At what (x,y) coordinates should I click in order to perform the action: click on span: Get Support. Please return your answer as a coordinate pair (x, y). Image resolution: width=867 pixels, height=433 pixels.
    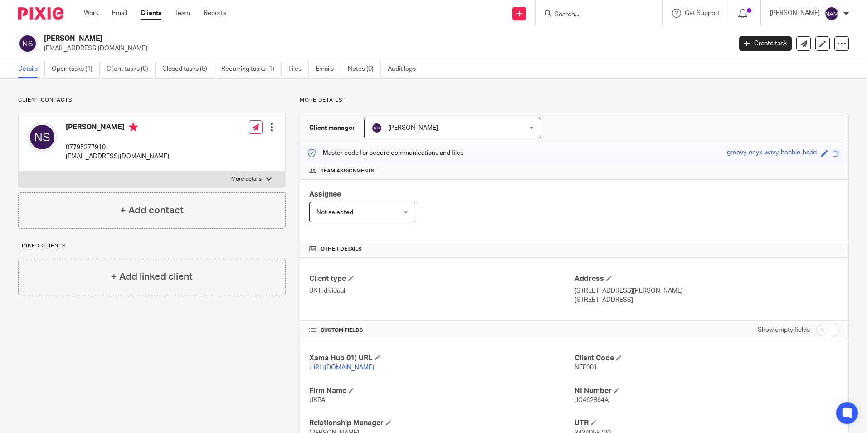
    Looking at the image, I should click on (702, 13).